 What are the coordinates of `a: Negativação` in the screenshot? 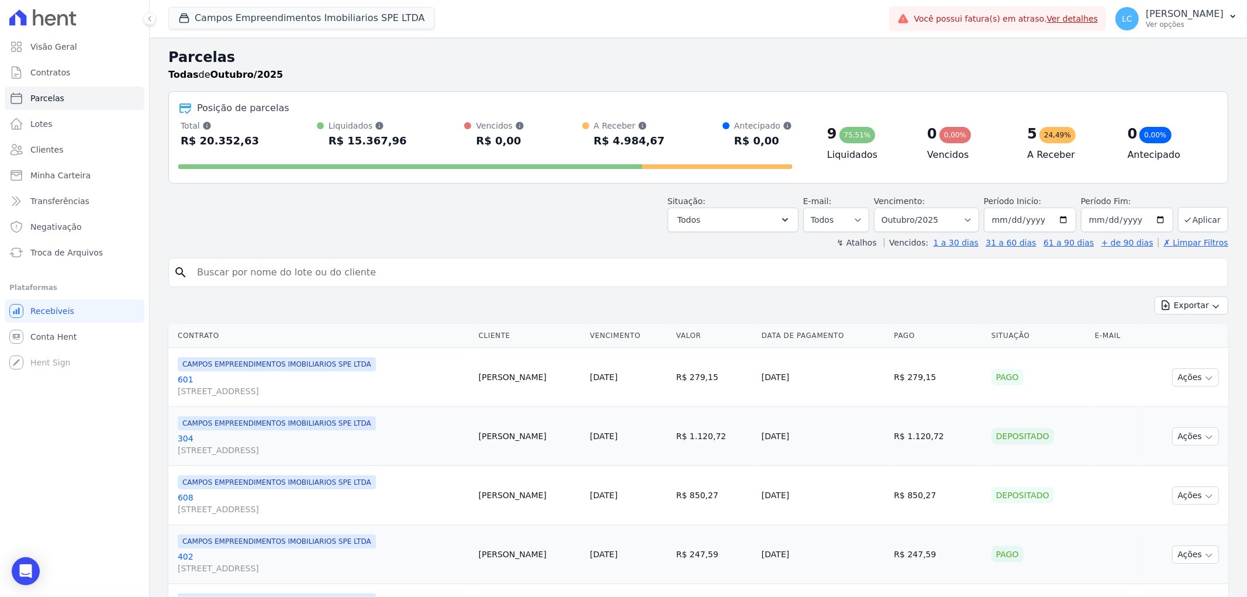 It's located at (74, 227).